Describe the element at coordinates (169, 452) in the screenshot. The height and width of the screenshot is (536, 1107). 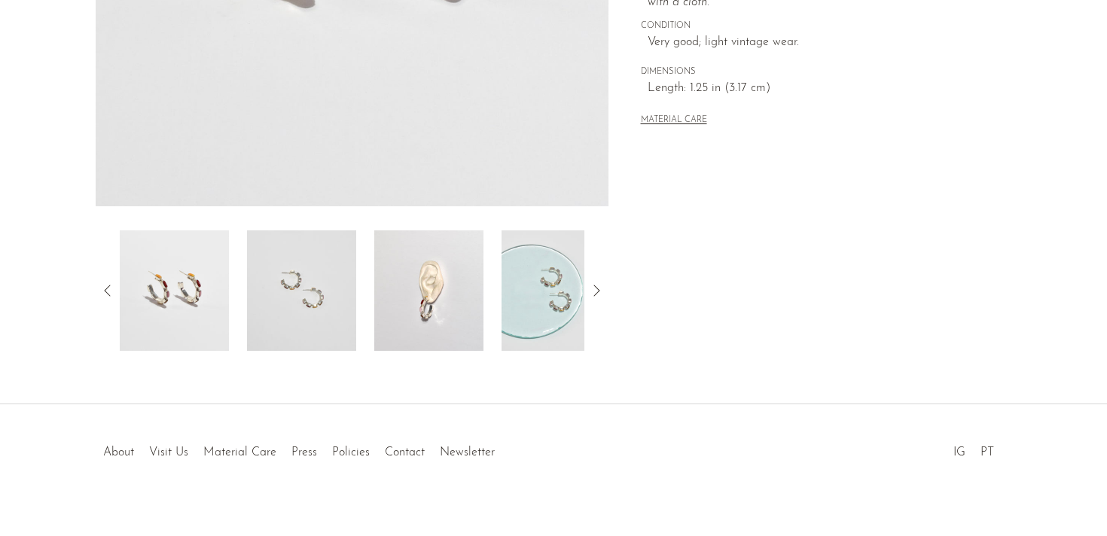
I see `a: Visit Us` at that location.